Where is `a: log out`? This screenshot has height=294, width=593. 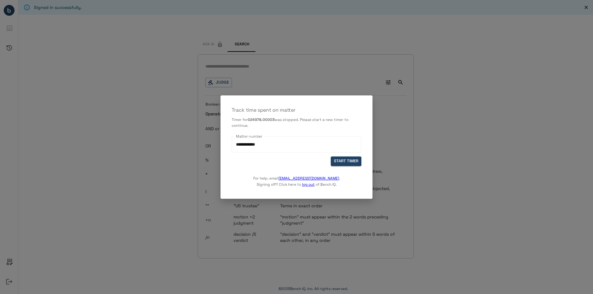
a: log out is located at coordinates (308, 185).